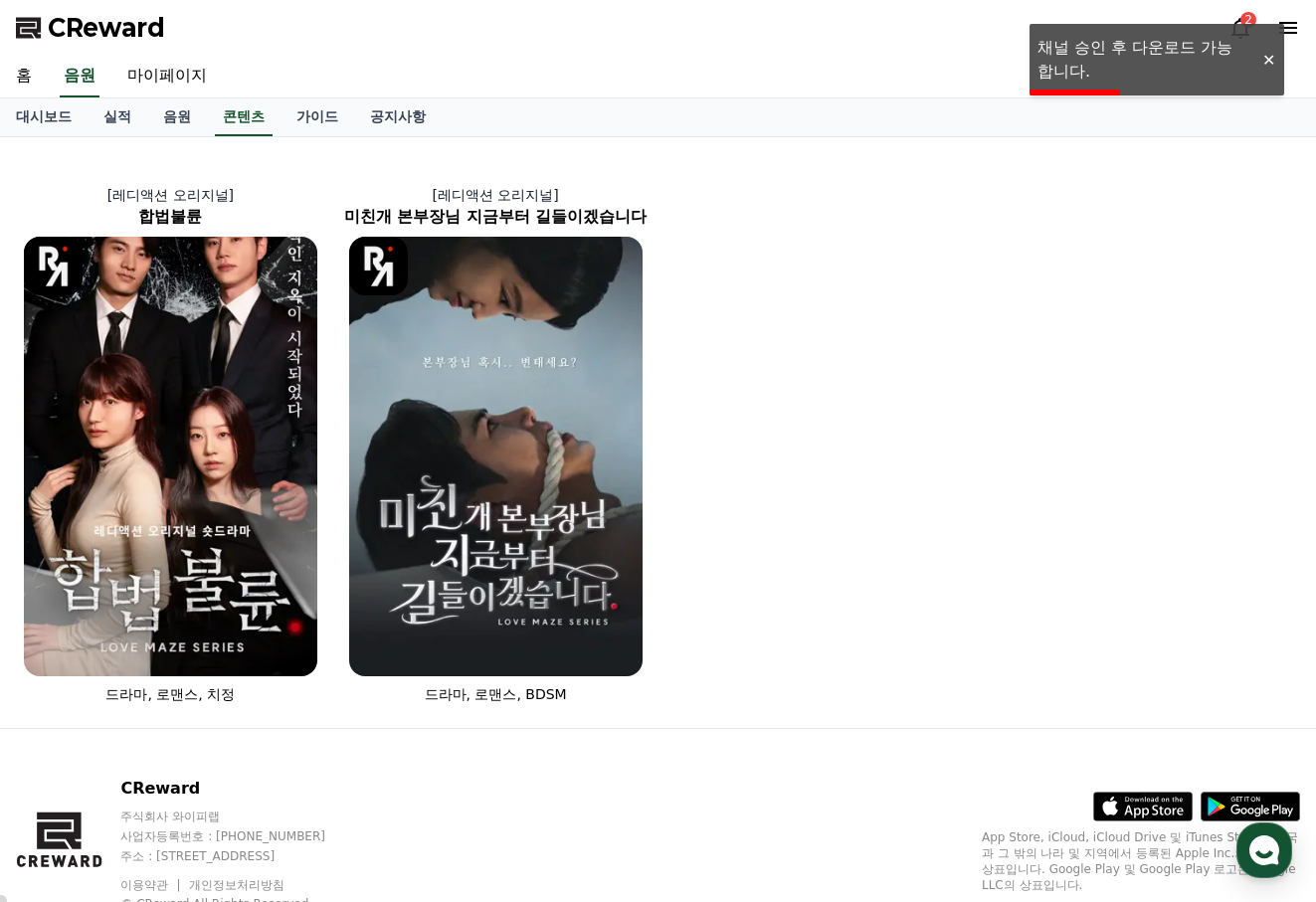  Describe the element at coordinates (170, 456) in the screenshot. I see `img: 합법불륜` at that location.